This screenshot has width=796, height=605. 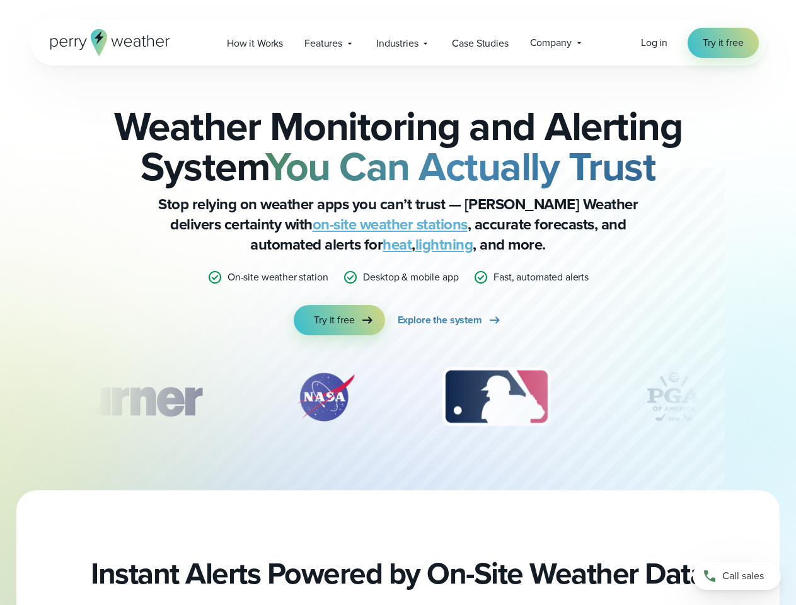 What do you see at coordinates (540, 277) in the screenshot?
I see `p: Fast, automated alerts` at bounding box center [540, 277].